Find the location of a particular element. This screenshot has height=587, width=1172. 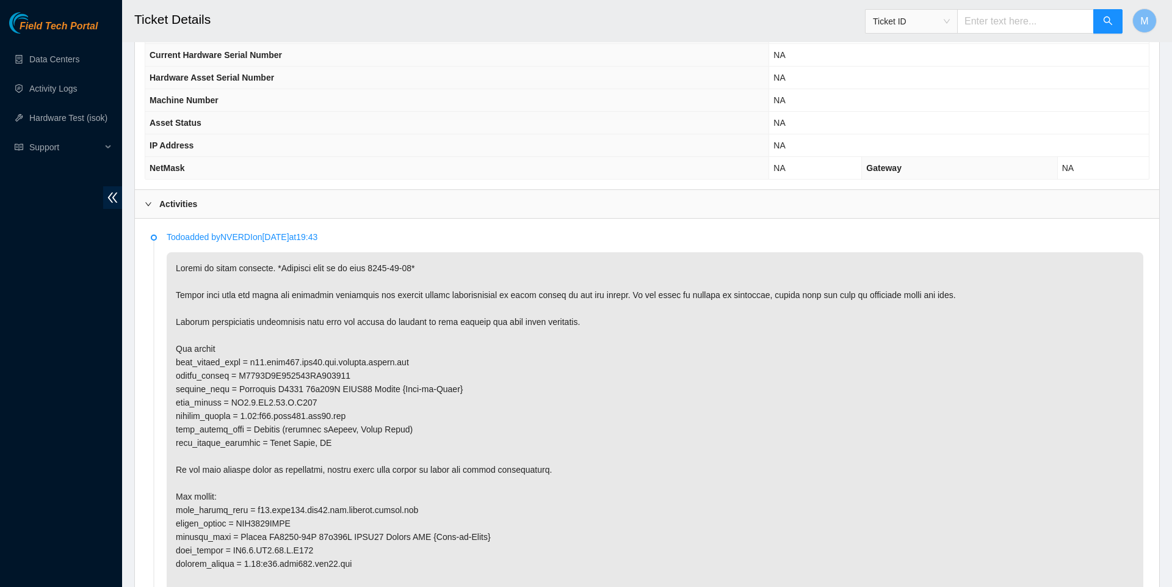

span: Asset Status is located at coordinates (175, 123).